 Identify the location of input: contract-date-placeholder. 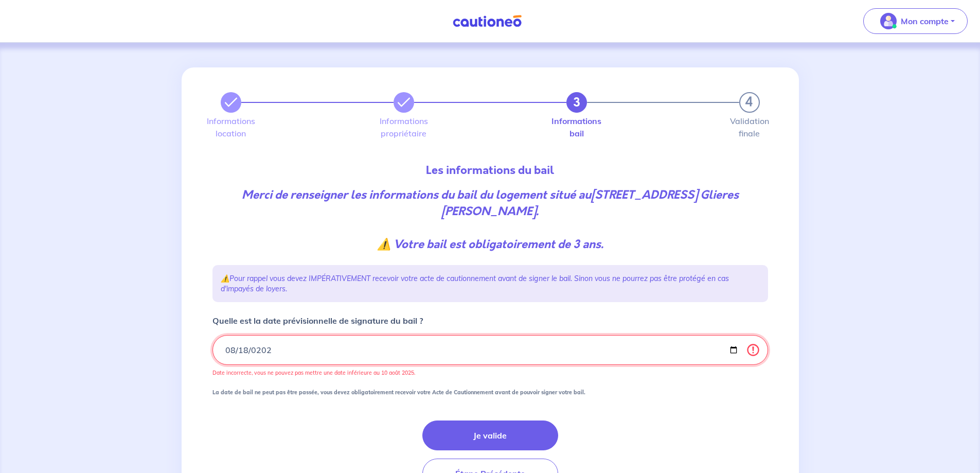
(490, 350).